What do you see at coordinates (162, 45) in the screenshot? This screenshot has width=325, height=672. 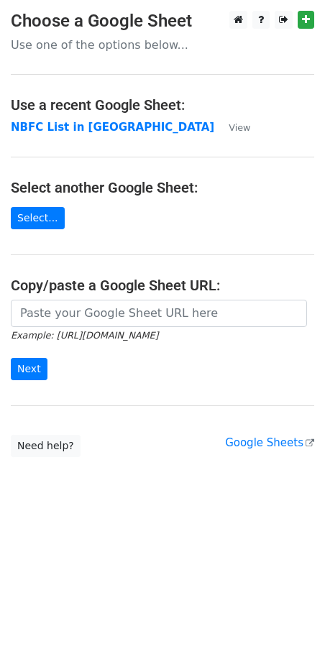 I see `p: Use one of the options below...` at bounding box center [162, 45].